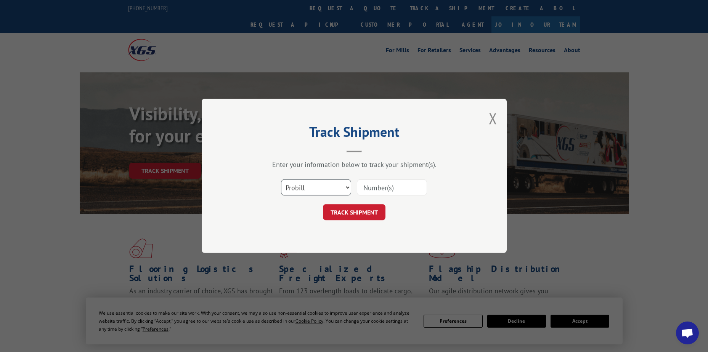 The width and height of the screenshot is (708, 352). Describe the element at coordinates (687, 333) in the screenshot. I see `div: Open chat` at that location.